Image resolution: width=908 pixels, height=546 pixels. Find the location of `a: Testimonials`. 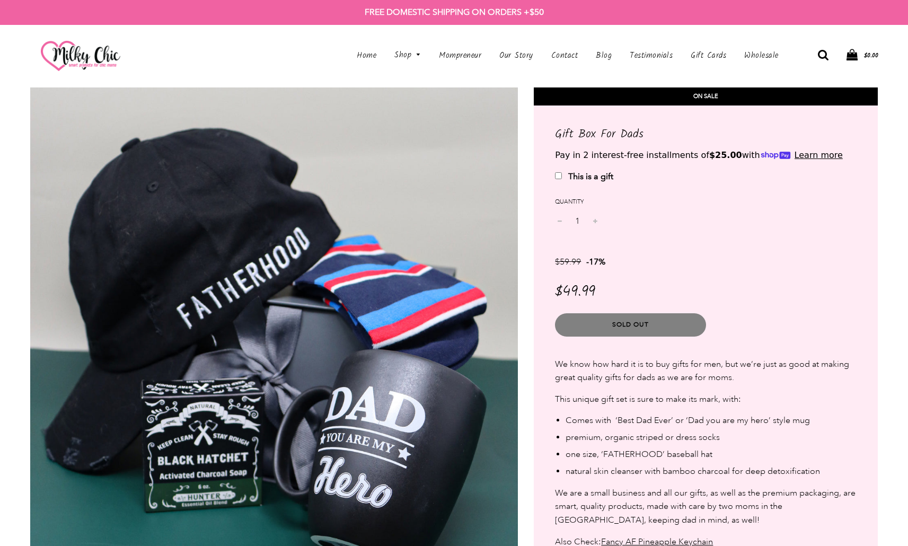

a: Testimonials is located at coordinates (651, 56).